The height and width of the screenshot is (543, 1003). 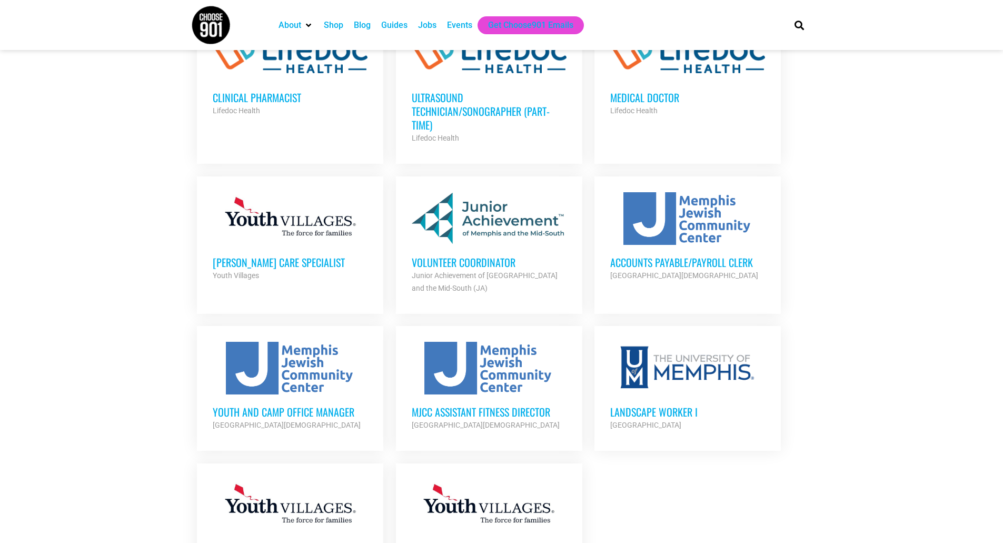 What do you see at coordinates (394, 25) in the screenshot?
I see `a: Guides` at bounding box center [394, 25].